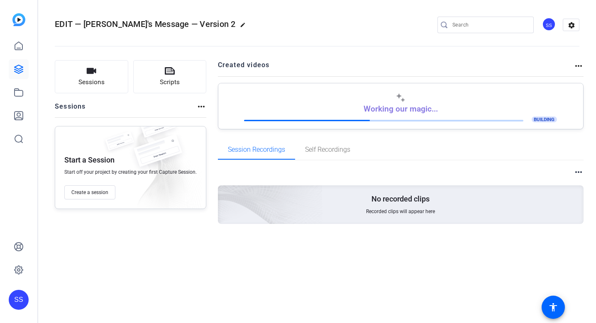 This screenshot has height=323, width=596. Describe the element at coordinates (328, 150) in the screenshot. I see `span: Self Recordings` at that location.